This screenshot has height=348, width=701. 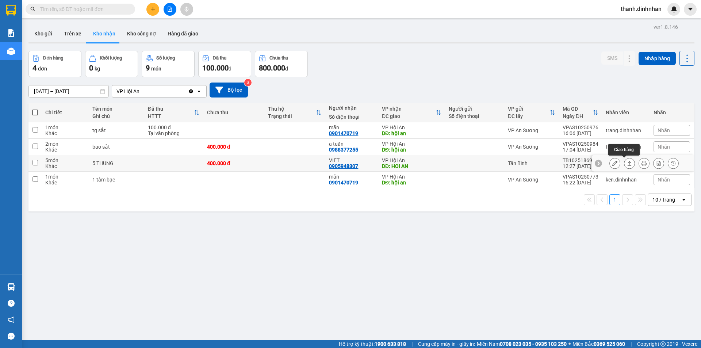 I want to click on strong: 0369 525 060, so click(x=609, y=344).